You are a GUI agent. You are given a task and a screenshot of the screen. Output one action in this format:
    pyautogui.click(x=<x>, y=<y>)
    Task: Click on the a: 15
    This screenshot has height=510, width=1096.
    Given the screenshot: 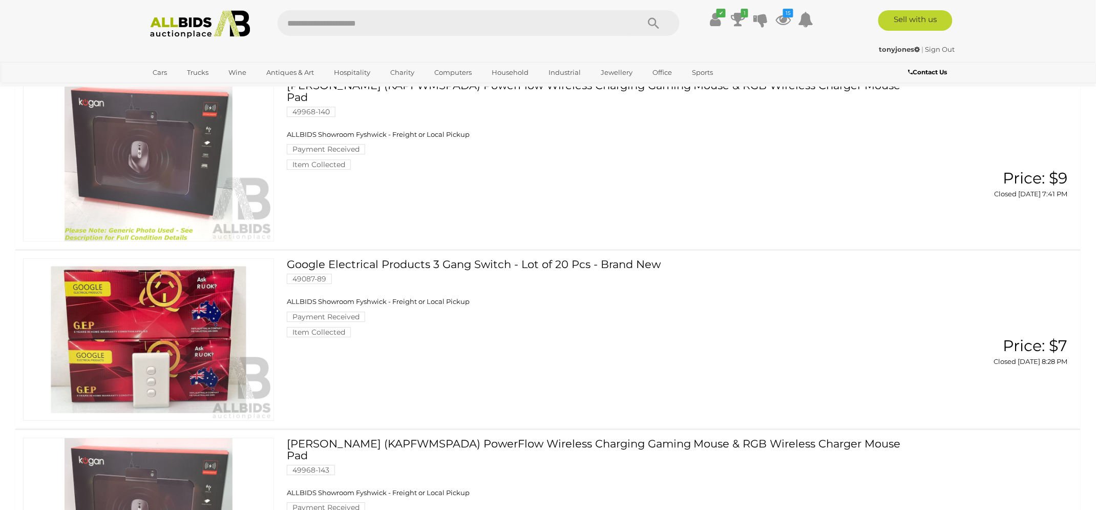 What is the action you would take?
    pyautogui.click(x=783, y=19)
    